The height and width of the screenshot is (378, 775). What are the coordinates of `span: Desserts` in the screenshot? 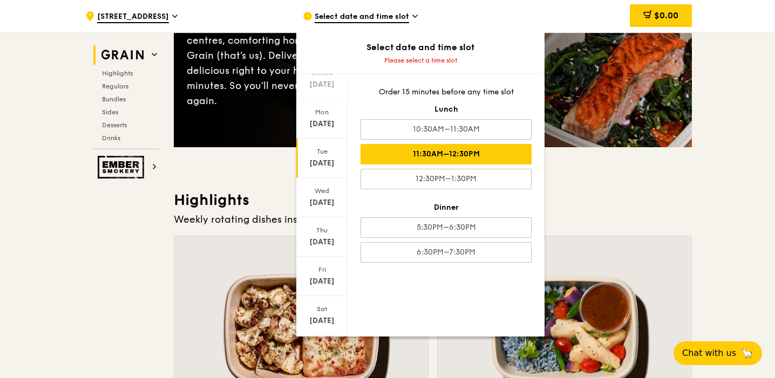 It's located at (114, 125).